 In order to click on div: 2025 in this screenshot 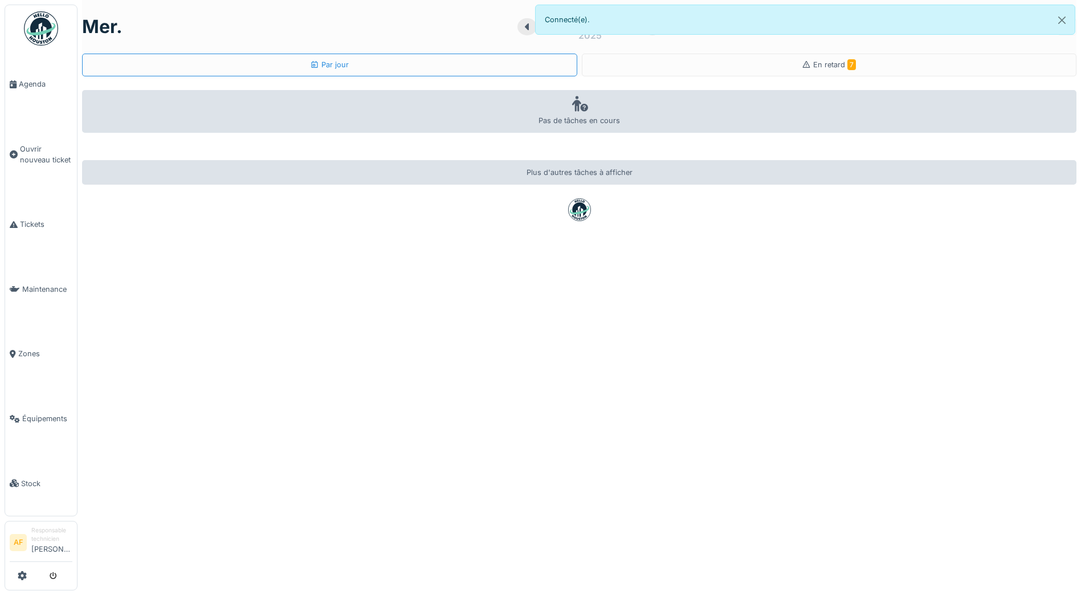, I will do `click(590, 35)`.